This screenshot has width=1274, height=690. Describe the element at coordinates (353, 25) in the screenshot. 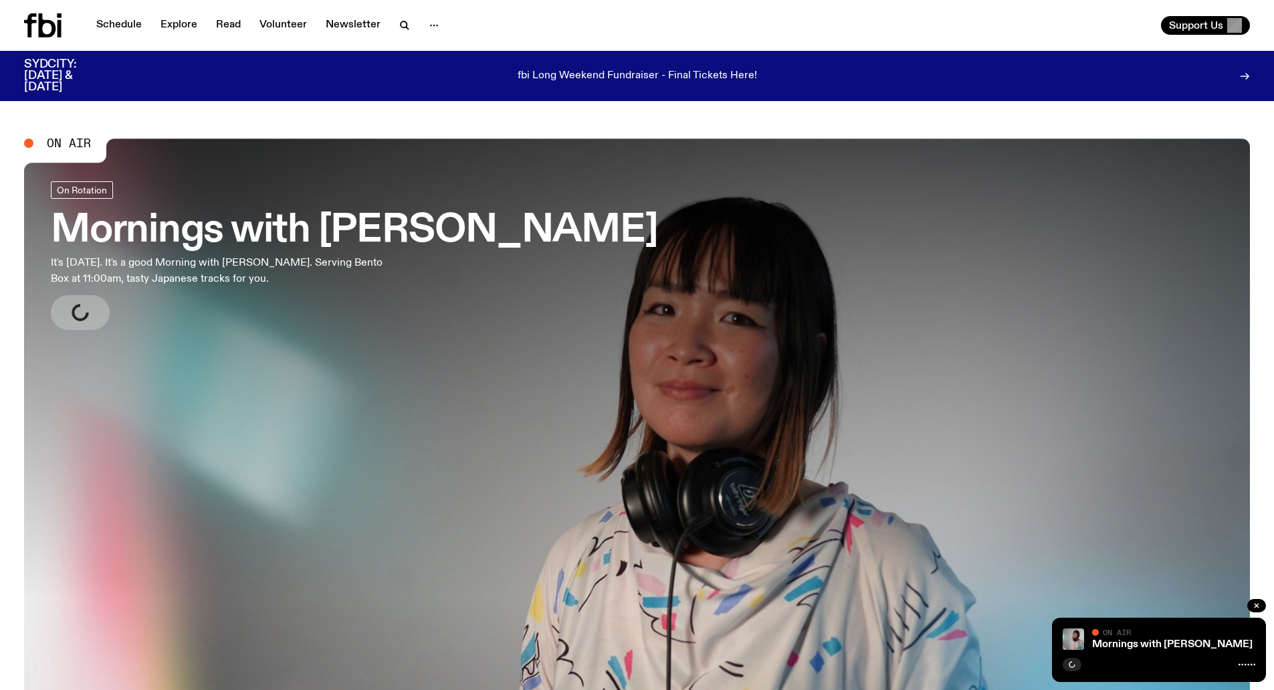

I see `a: Newsletter` at that location.